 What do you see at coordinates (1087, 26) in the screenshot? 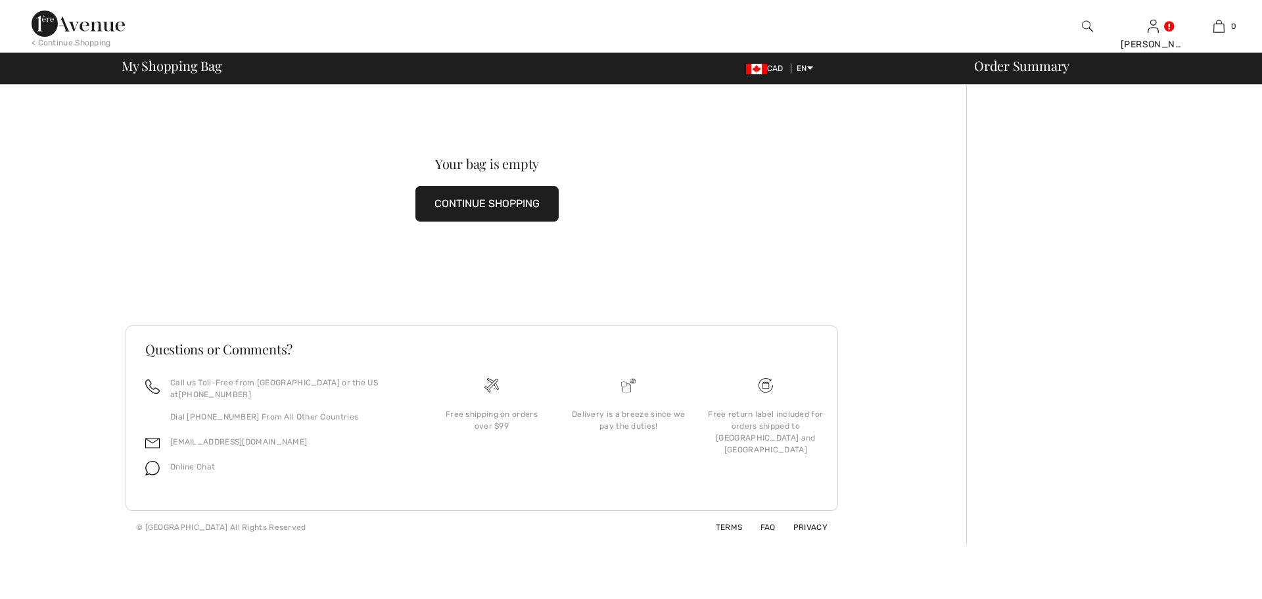
I see `img: search the website` at bounding box center [1087, 26].